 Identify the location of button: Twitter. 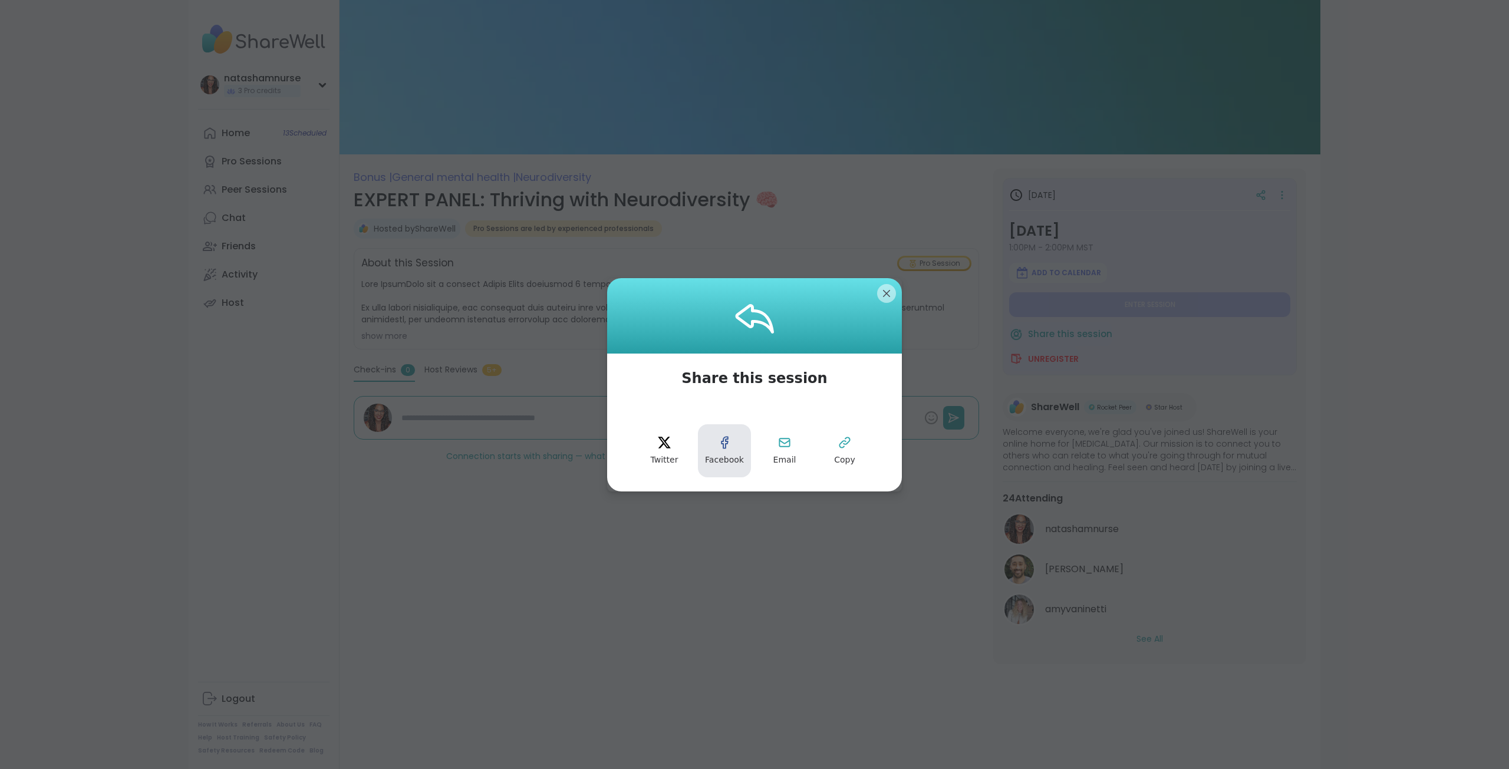
(664, 451).